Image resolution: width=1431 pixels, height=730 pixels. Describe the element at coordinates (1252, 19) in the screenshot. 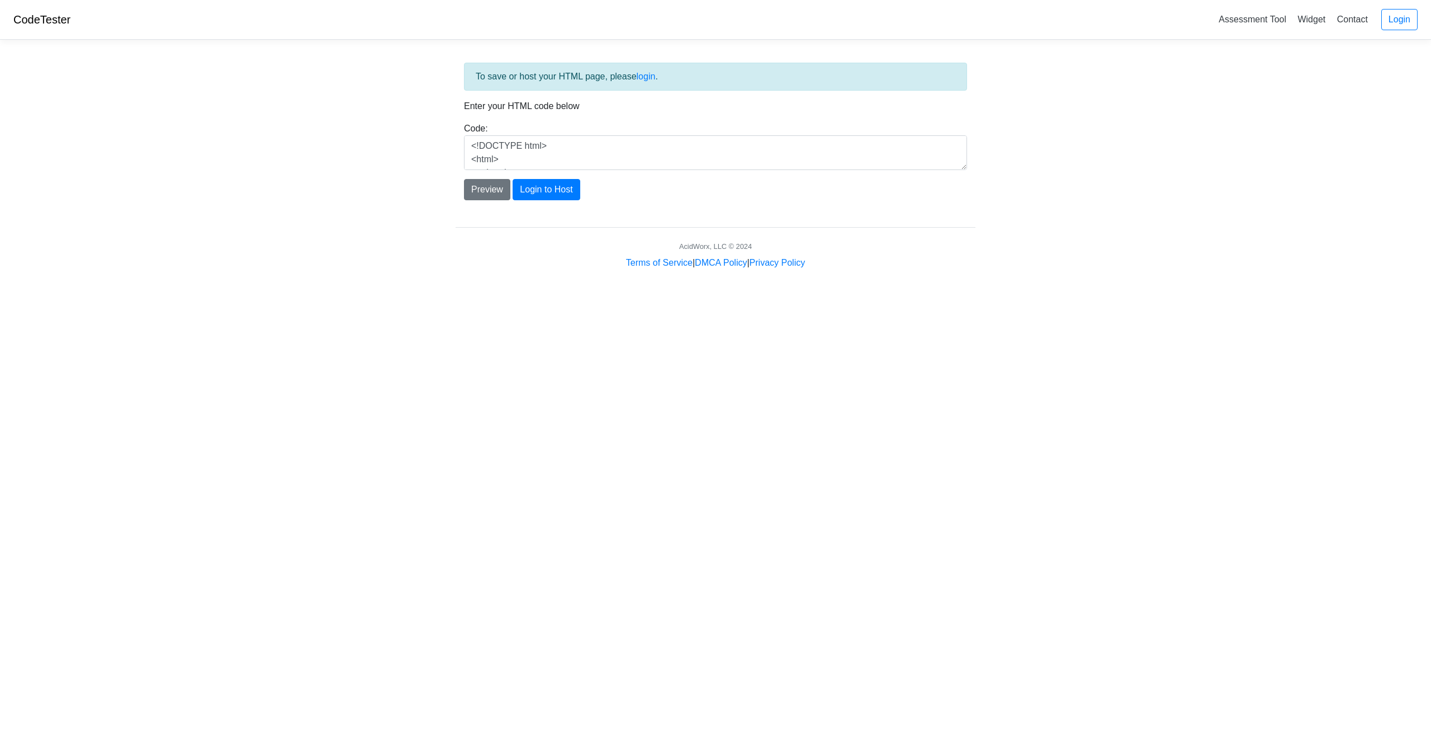

I see `a: Assessment Tool` at that location.